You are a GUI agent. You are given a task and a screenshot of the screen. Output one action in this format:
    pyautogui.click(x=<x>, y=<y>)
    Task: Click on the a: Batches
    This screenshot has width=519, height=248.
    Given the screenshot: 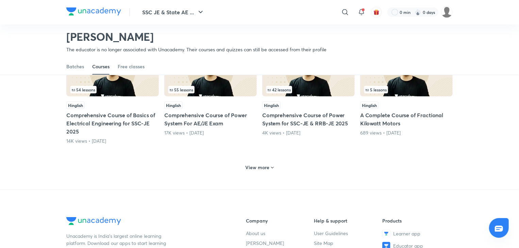 What is the action you would take?
    pyautogui.click(x=75, y=67)
    